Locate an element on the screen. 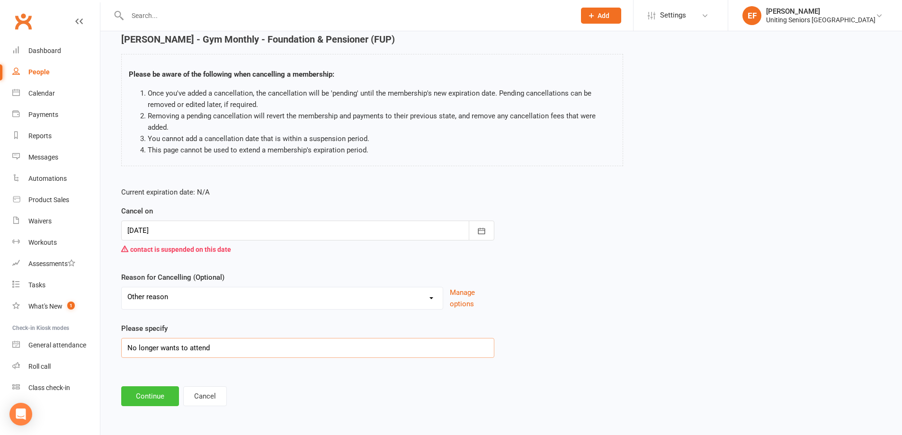  span: Settings is located at coordinates (673, 15).